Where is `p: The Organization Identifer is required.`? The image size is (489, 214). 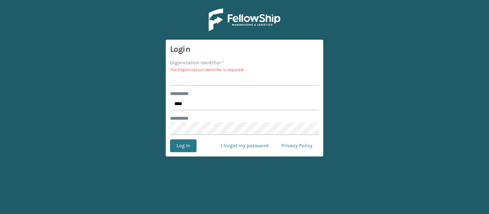 p: The Organization Identifer is required. is located at coordinates (244, 70).